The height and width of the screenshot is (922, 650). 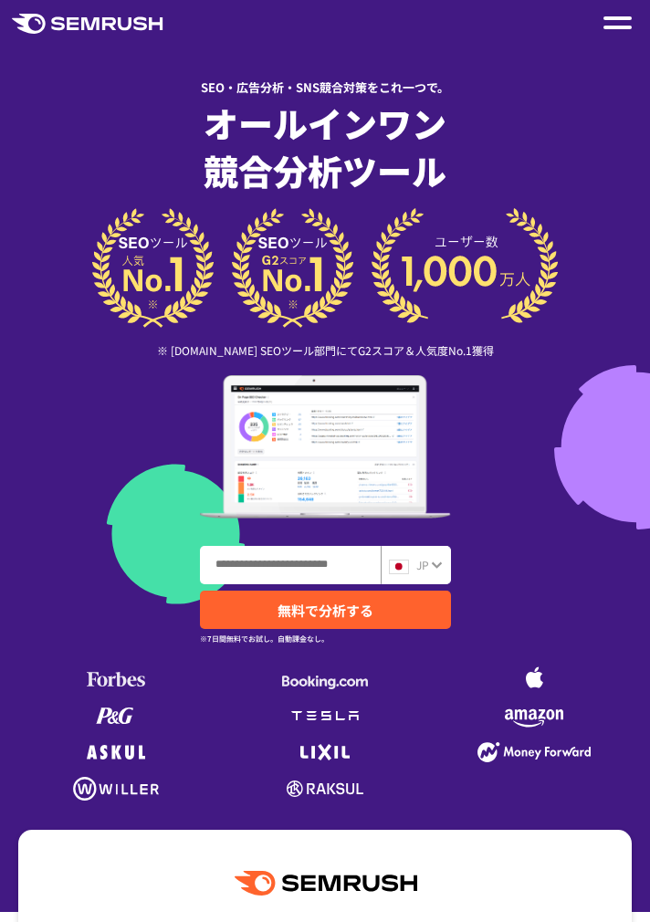 What do you see at coordinates (264, 638) in the screenshot?
I see `small: ※7日間無料でお試し。自動課金なし。` at bounding box center [264, 638].